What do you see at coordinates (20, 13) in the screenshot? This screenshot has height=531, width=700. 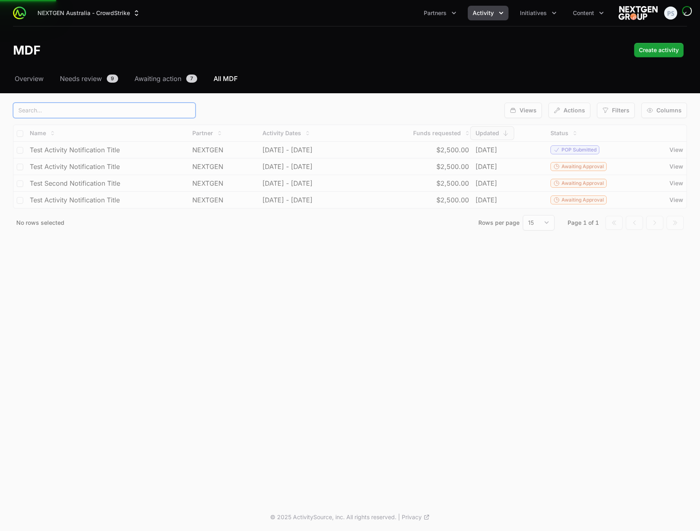 I see `img: ActivitySource` at bounding box center [20, 13].